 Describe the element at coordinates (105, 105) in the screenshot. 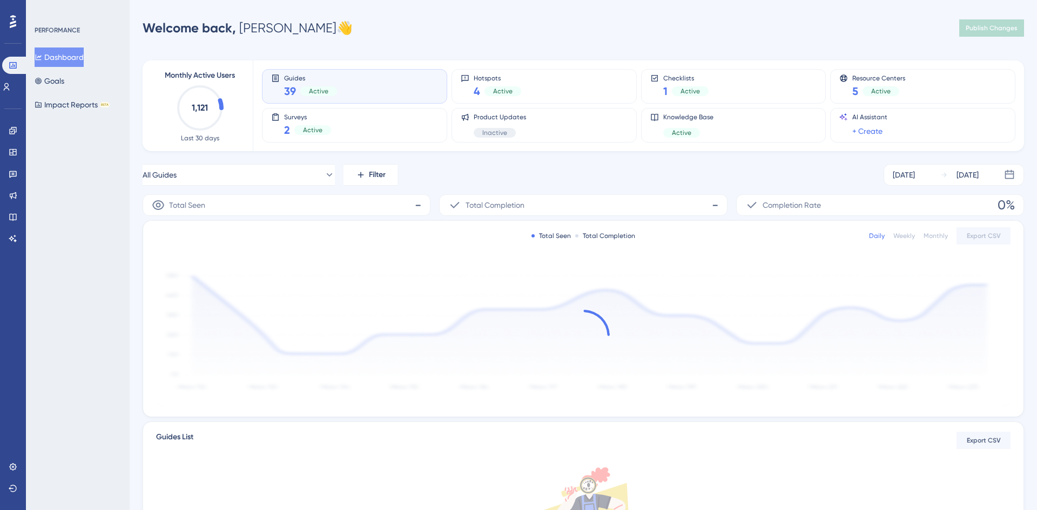

I see `div: BETA` at that location.